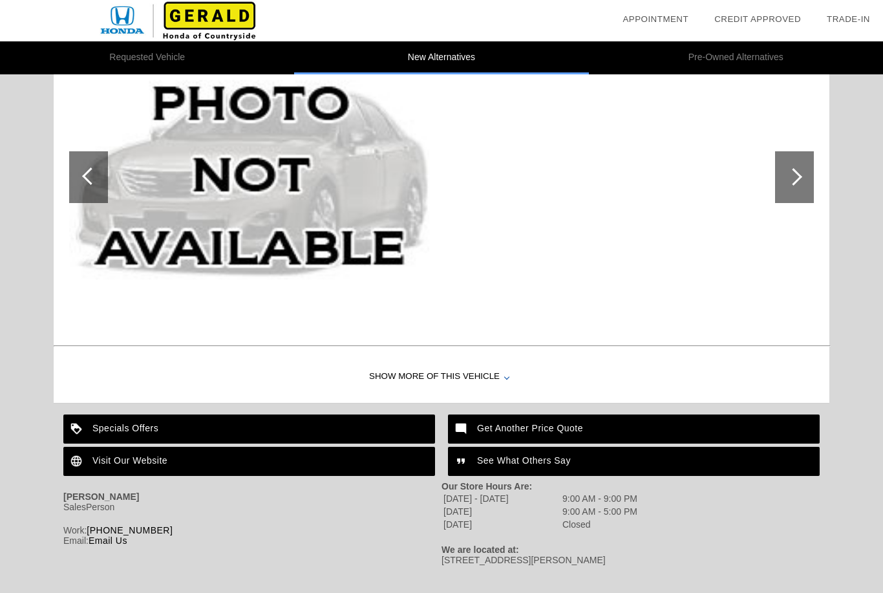 The image size is (883, 593). I want to click on img: ic_mode_comment_white_24dp_2x.png, so click(462, 428).